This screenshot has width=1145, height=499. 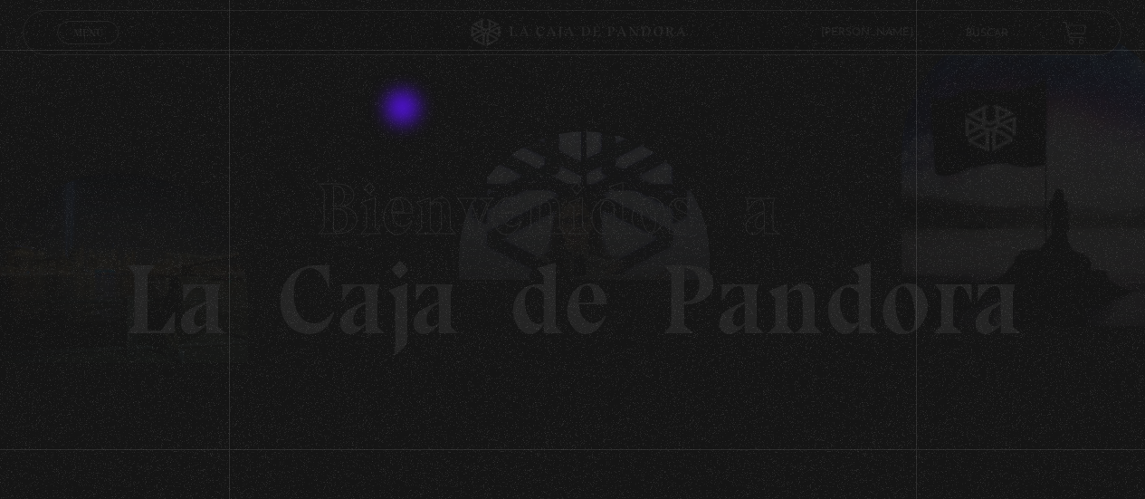 I want to click on span: Cerrar, so click(x=88, y=49).